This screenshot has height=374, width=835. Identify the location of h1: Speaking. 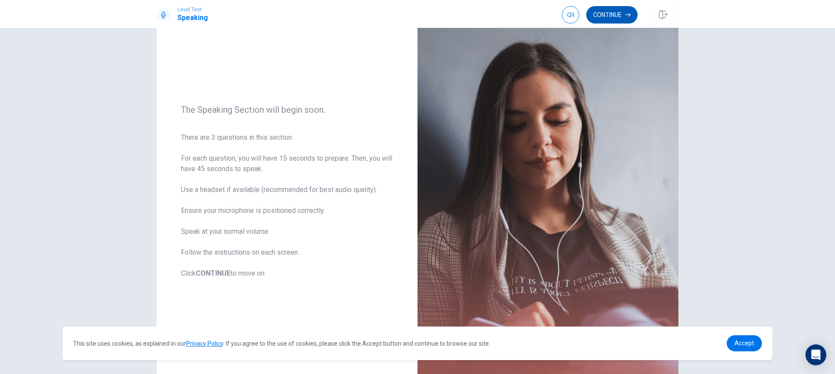
(193, 18).